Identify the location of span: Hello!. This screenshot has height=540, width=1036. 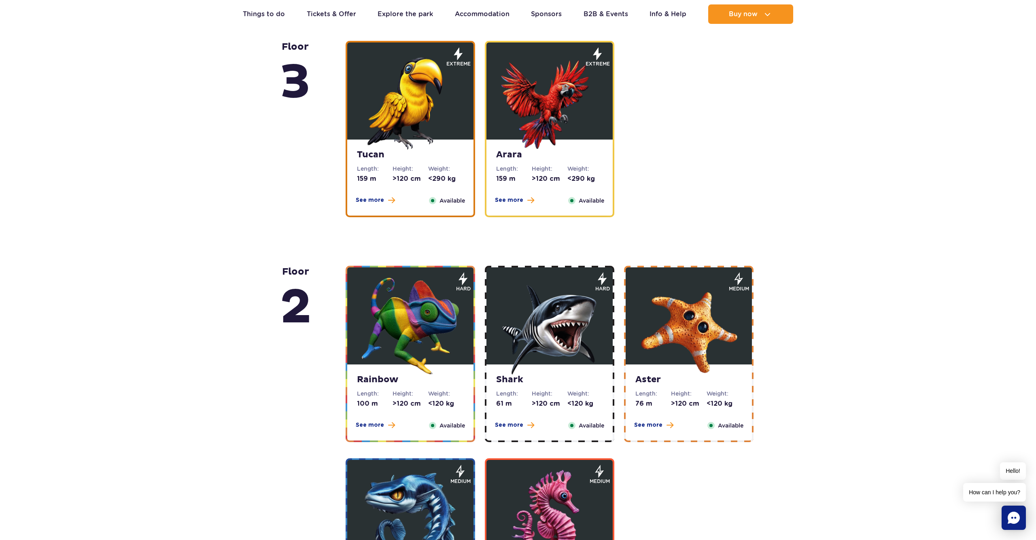
(1013, 471).